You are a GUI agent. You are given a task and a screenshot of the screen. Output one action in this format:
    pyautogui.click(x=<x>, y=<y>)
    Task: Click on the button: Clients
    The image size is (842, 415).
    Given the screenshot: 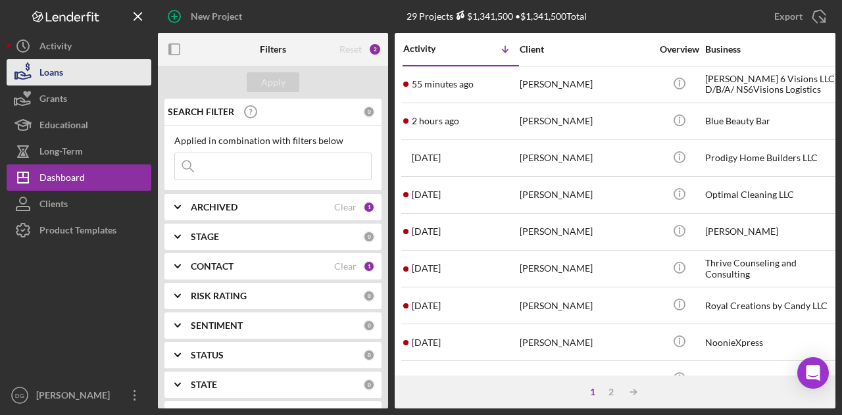 What is the action you would take?
    pyautogui.click(x=79, y=204)
    